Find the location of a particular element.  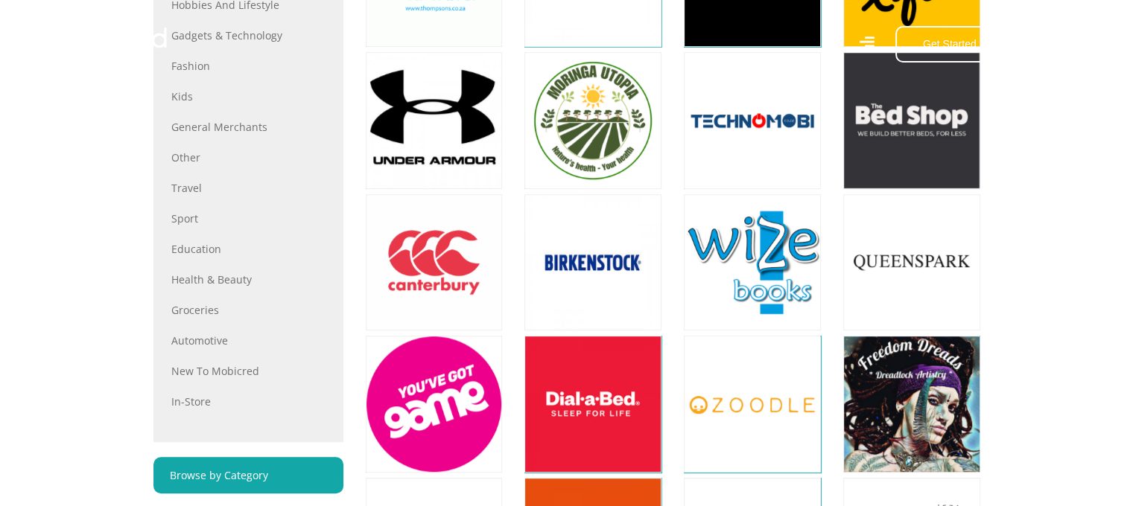

a: Automotive is located at coordinates (248, 340).